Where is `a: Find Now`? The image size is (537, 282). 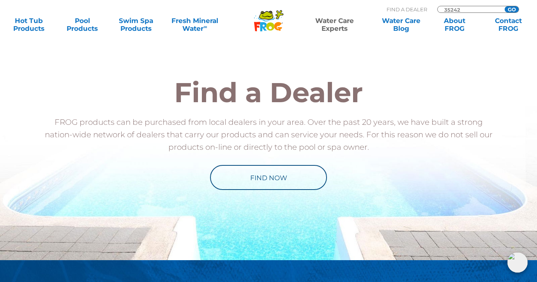 a: Find Now is located at coordinates (268, 177).